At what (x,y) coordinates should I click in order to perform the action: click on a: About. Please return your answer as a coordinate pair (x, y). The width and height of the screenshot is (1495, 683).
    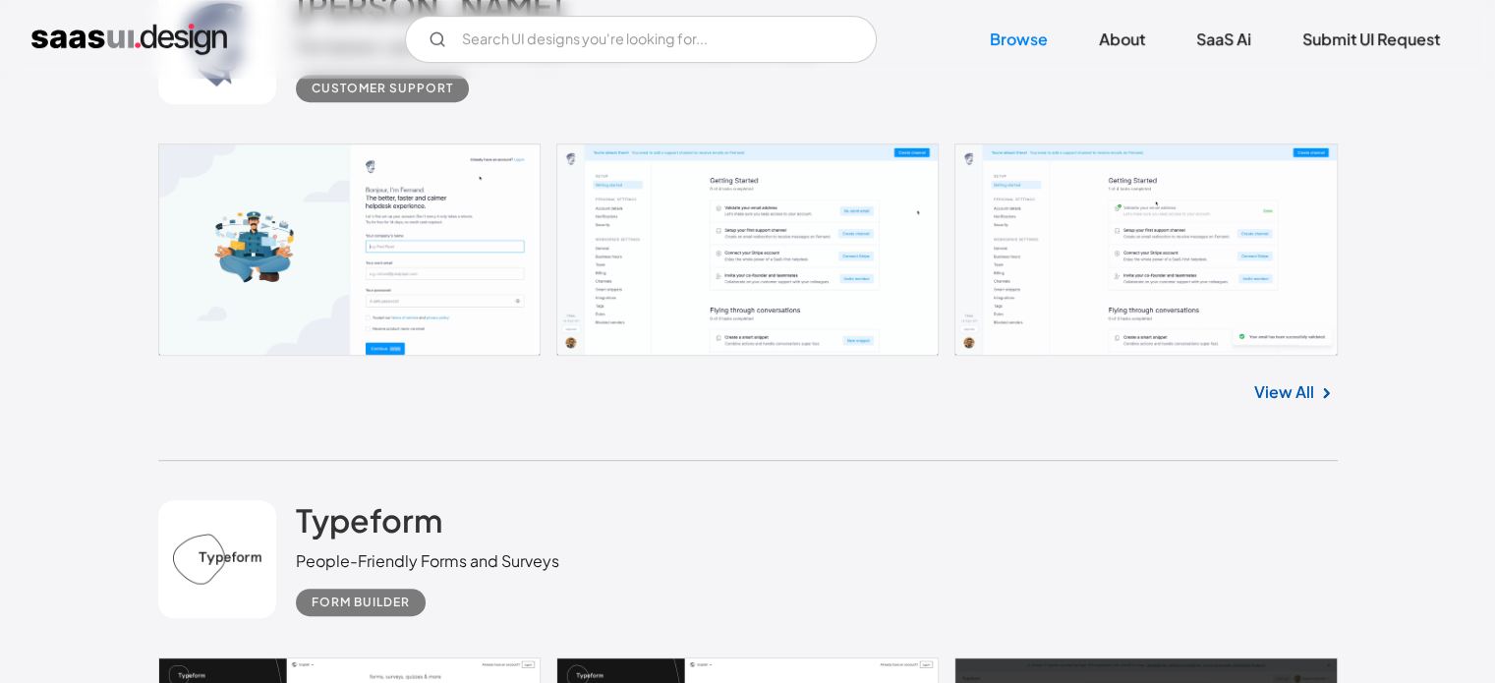
    Looking at the image, I should click on (1122, 39).